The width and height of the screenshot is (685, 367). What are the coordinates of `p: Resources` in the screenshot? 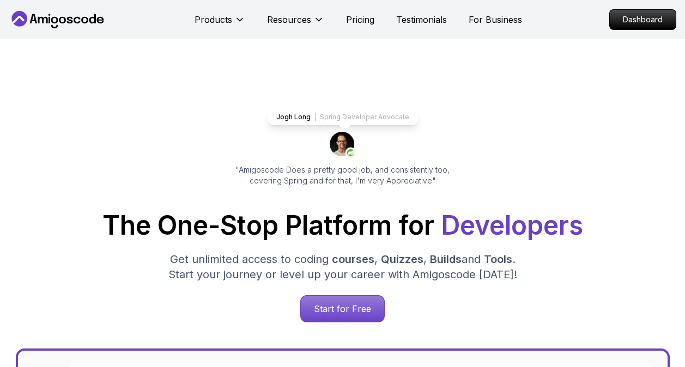 It's located at (289, 20).